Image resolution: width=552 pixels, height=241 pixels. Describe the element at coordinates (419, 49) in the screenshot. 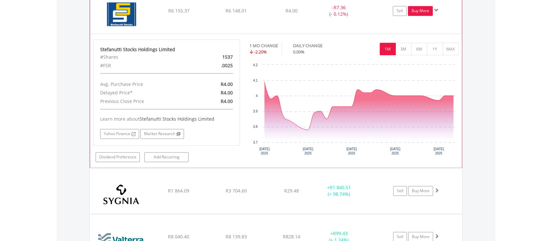

I see `button: 6M` at that location.